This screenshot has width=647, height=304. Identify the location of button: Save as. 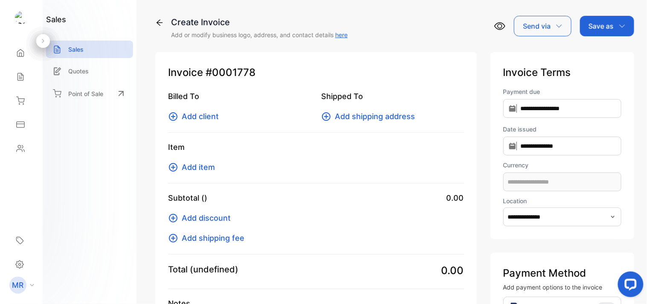
(607, 26).